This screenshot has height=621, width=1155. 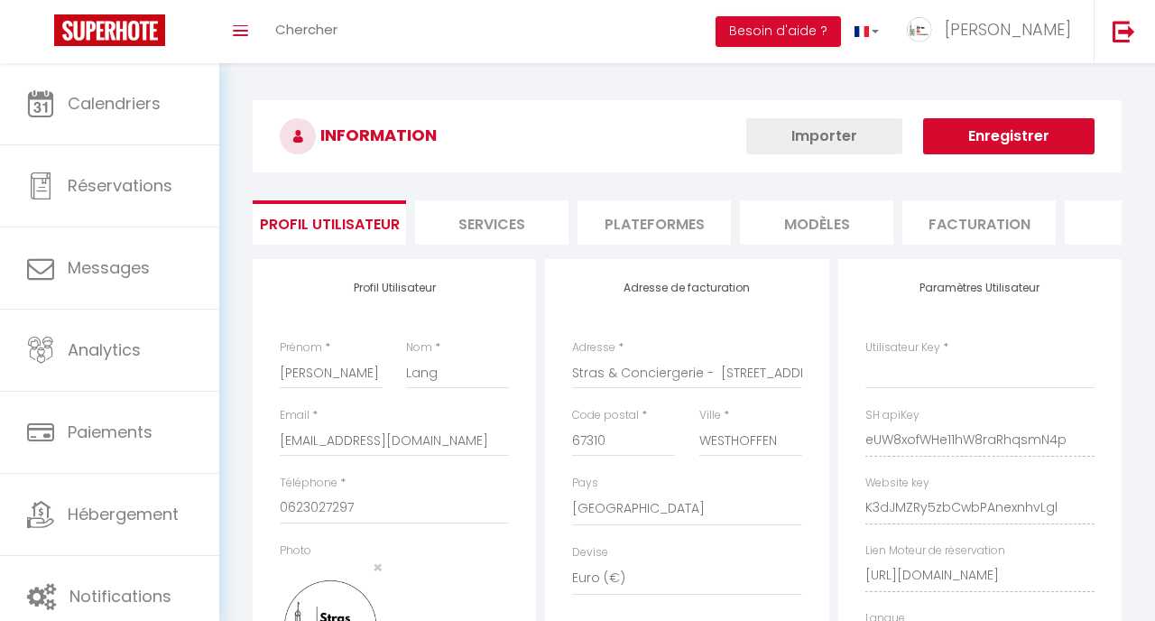 I want to click on h4: Profil Utilisateur, so click(x=394, y=288).